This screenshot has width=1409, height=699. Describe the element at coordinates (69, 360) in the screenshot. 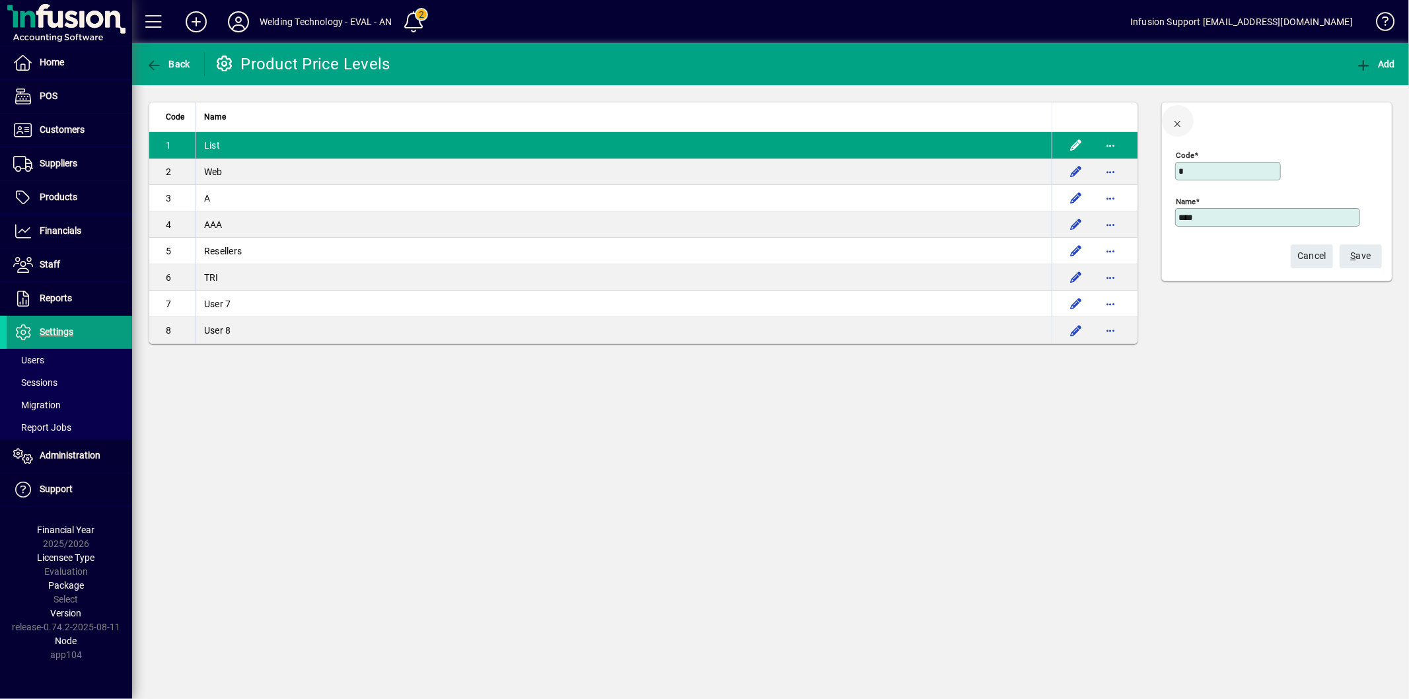

I see `a: Users` at that location.